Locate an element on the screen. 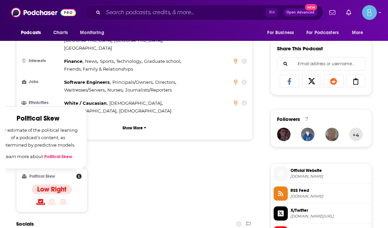 This screenshot has height=228, width=388. span: Open Advanced is located at coordinates (301, 12).